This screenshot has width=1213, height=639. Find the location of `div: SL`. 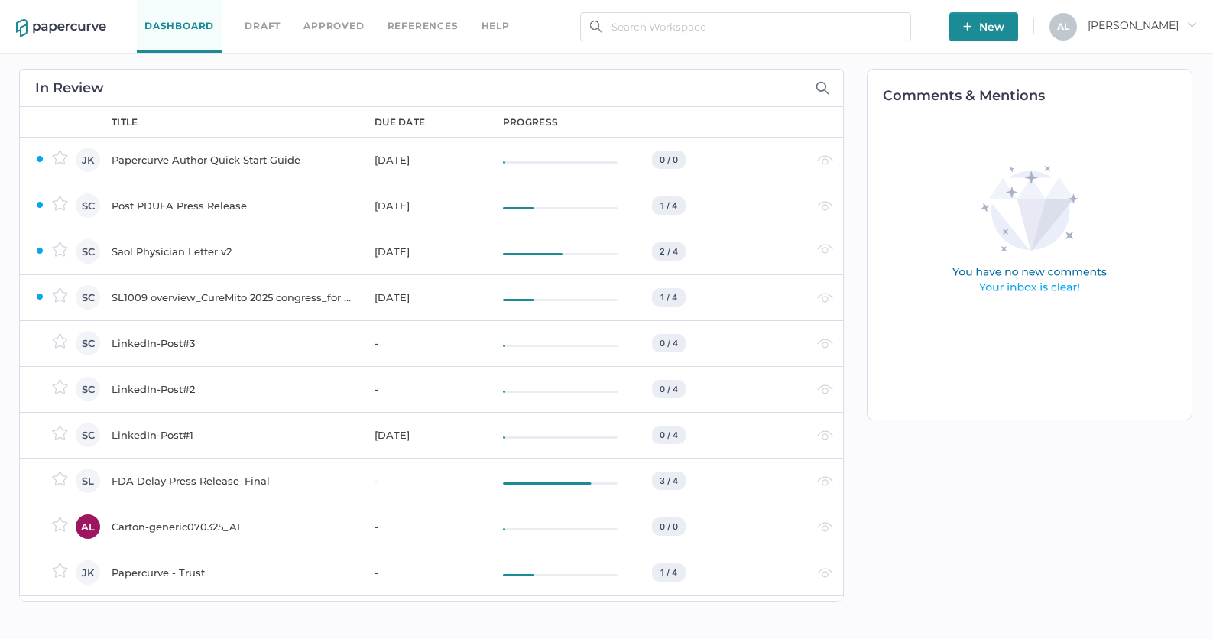

div: SL is located at coordinates (88, 481).